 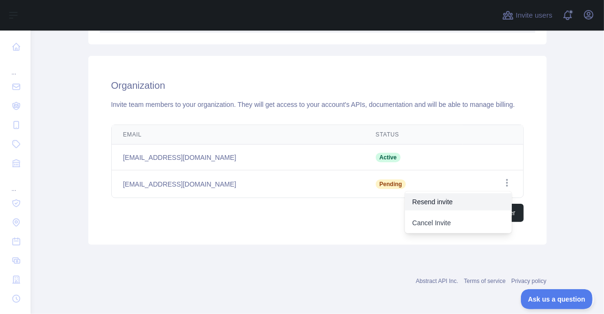 I want to click on button: Resend invite, so click(x=458, y=202).